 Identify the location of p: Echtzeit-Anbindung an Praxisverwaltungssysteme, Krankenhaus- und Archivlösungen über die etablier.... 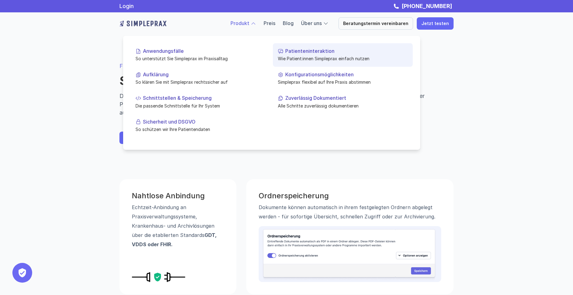
(178, 226).